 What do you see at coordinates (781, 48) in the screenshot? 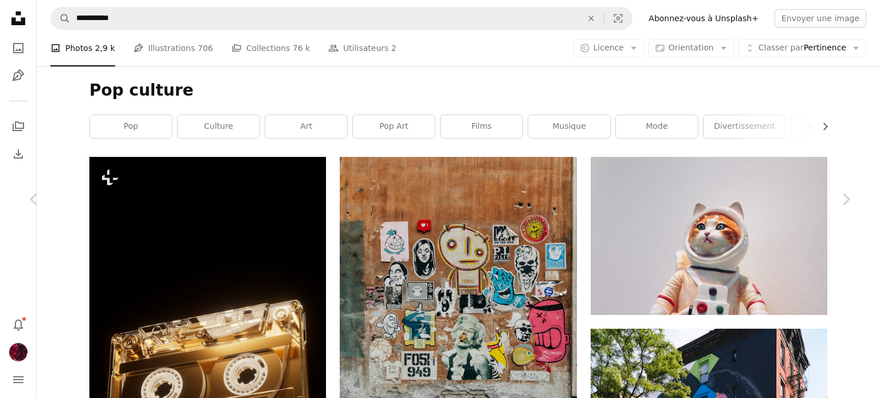
I see `span: Classer par` at bounding box center [781, 48].